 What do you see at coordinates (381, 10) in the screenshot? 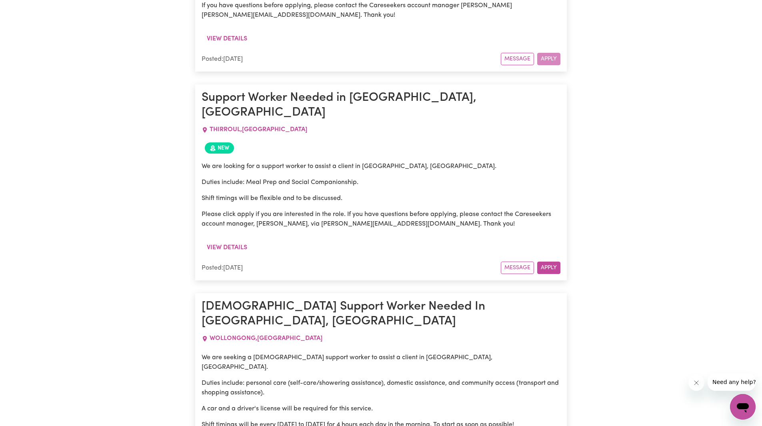
I see `p: If you have questions before applying, please contact the Careseekers account manager [PERSON_NAM...` at bounding box center [381, 10].